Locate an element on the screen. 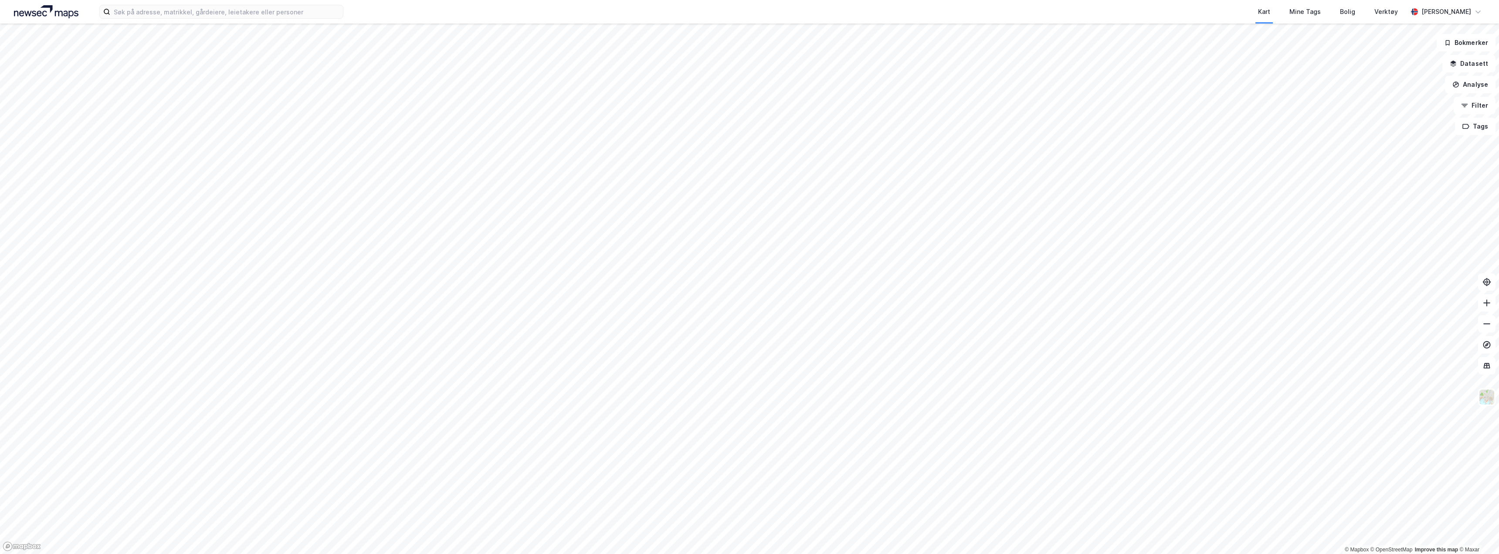 The width and height of the screenshot is (1499, 554). a: Mapbox homepage is located at coordinates (22, 546).